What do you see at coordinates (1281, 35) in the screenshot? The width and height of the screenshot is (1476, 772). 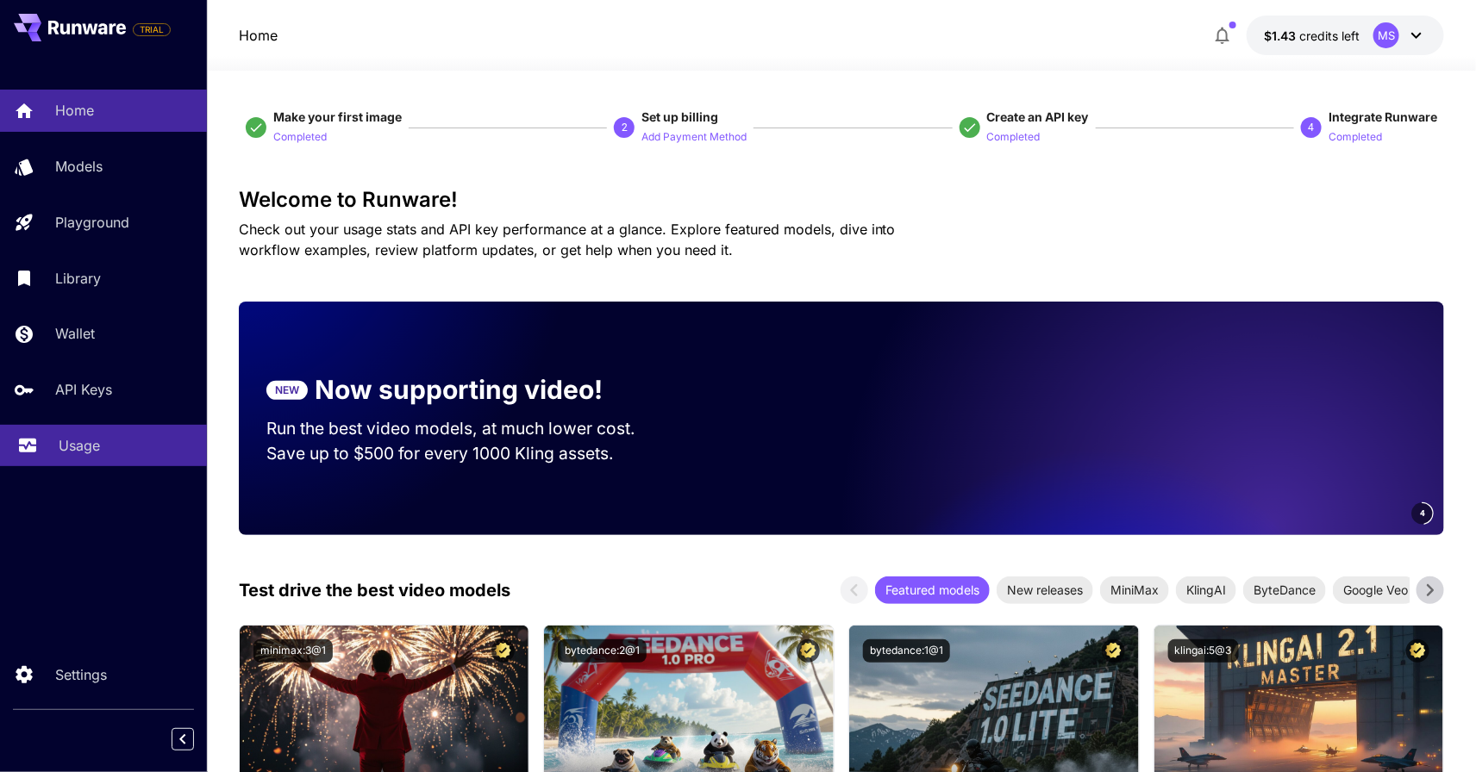 I see `span: $1.43` at bounding box center [1281, 35].